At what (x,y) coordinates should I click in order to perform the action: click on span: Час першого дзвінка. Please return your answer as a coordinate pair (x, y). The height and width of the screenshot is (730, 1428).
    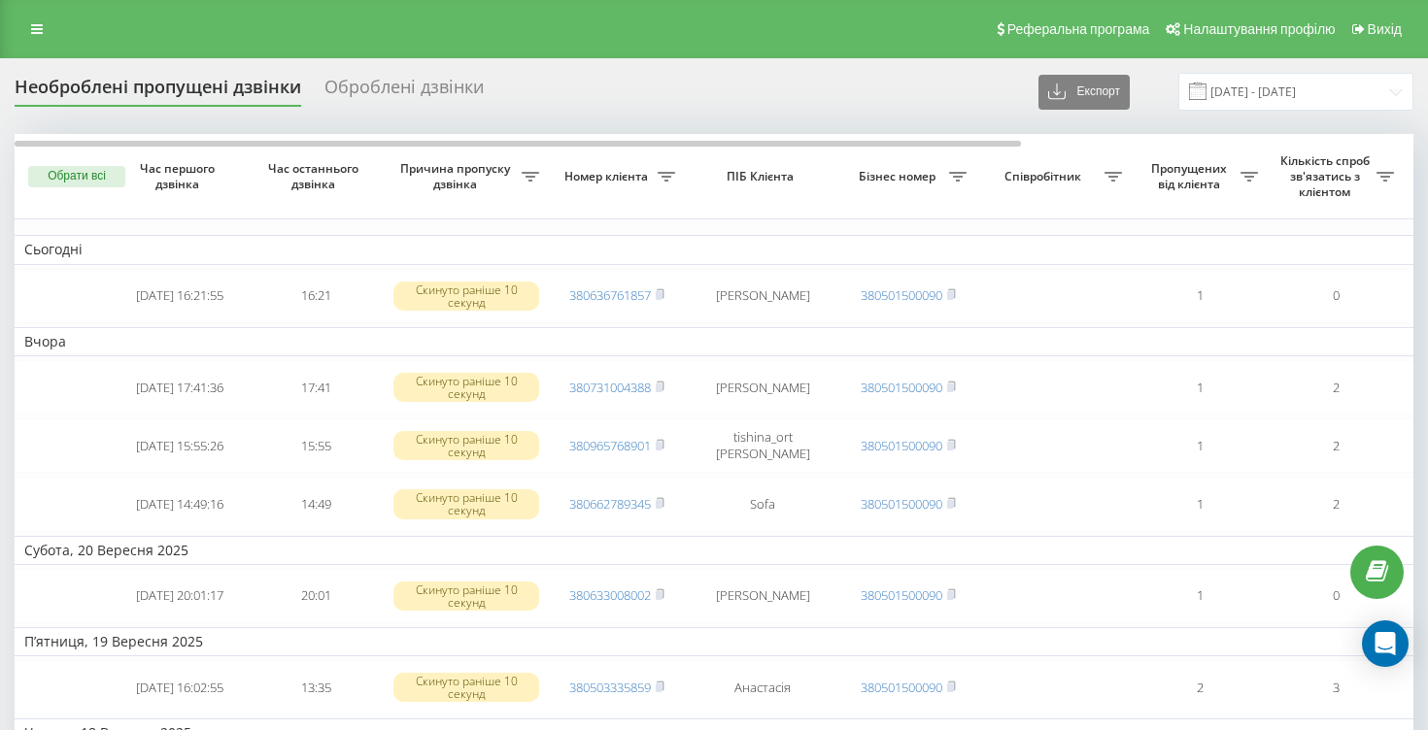
    Looking at the image, I should click on (180, 176).